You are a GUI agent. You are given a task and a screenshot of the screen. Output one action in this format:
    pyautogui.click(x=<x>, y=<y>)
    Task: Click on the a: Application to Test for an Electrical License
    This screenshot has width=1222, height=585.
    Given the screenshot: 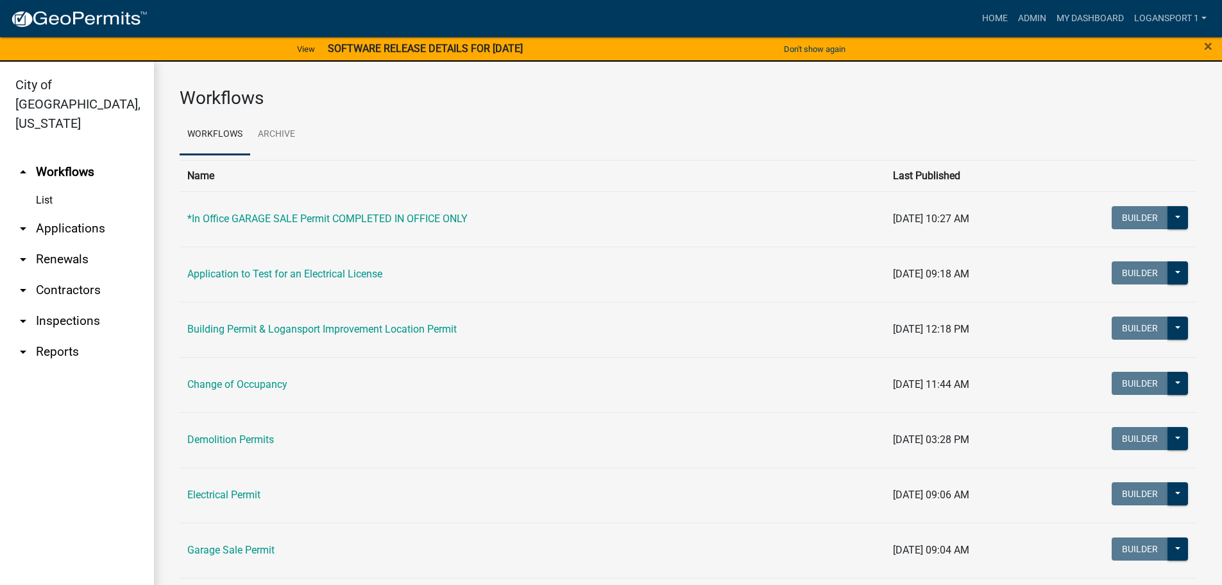 What is the action you would take?
    pyautogui.click(x=285, y=273)
    